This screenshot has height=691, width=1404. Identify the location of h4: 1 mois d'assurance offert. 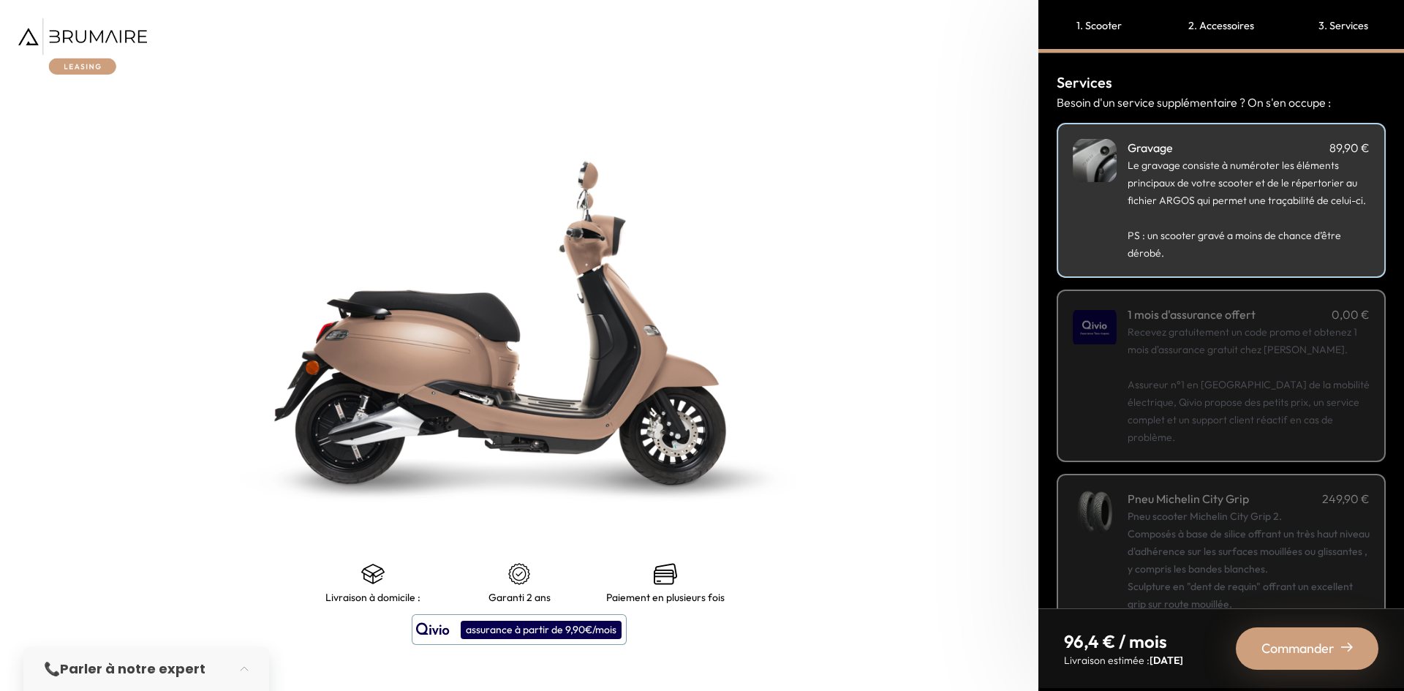
(1191, 315).